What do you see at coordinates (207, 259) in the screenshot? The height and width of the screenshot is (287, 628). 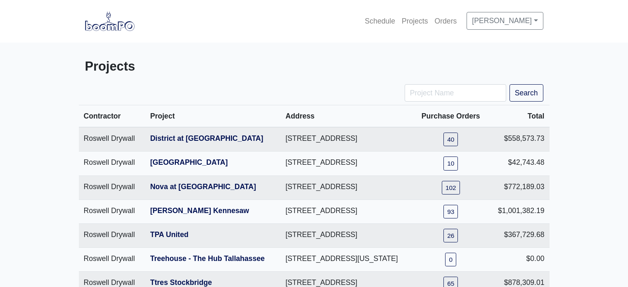 I see `a: Treehouse - The Hub Tallahassee` at bounding box center [207, 259].